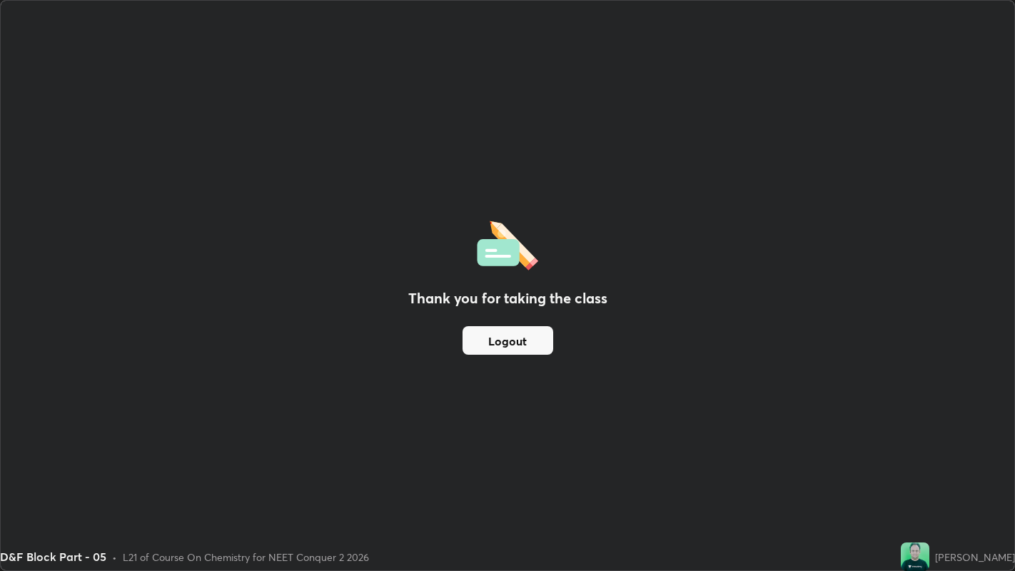 The height and width of the screenshot is (571, 1015). Describe the element at coordinates (507, 298) in the screenshot. I see `h2: Thank you for taking the class` at that location.